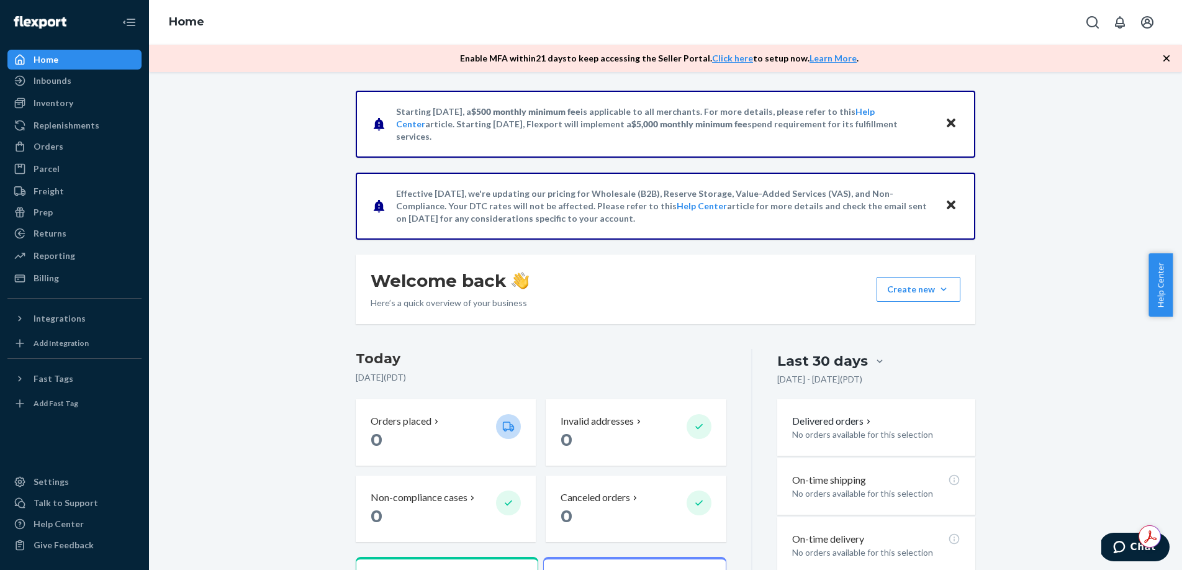 The image size is (1182, 570). Describe the element at coordinates (597, 421) in the screenshot. I see `p: Invalid addresses` at that location.